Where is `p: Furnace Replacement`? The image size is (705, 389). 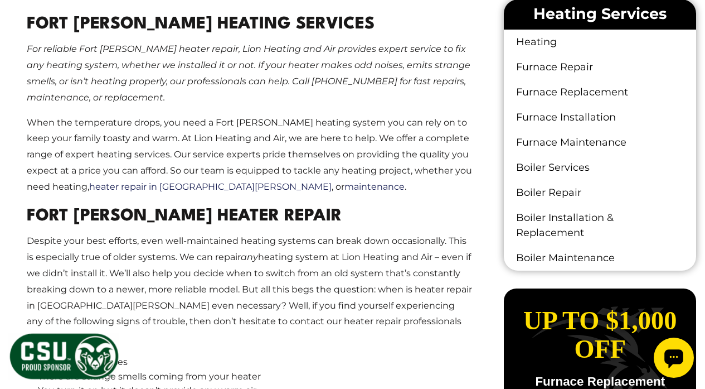
p: Furnace Replacement is located at coordinates (601, 381).